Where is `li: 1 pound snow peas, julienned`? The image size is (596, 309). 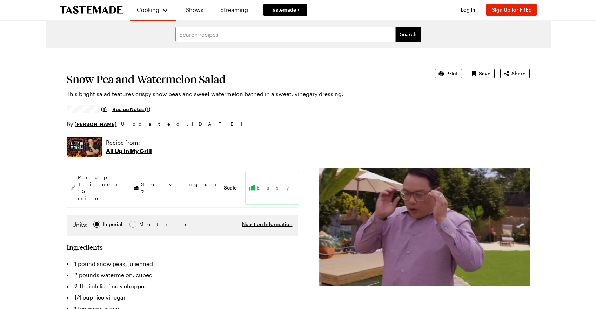
li: 1 pound snow peas, julienned is located at coordinates (182, 264).